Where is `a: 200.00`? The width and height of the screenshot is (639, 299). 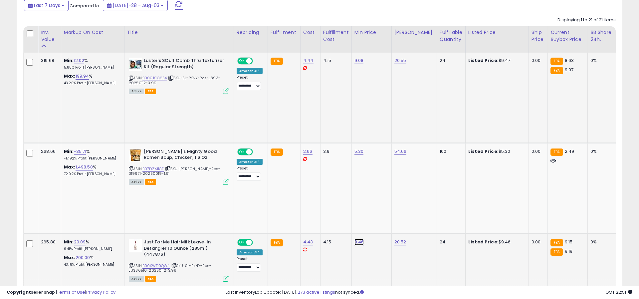 a: 200.00 is located at coordinates (83, 258).